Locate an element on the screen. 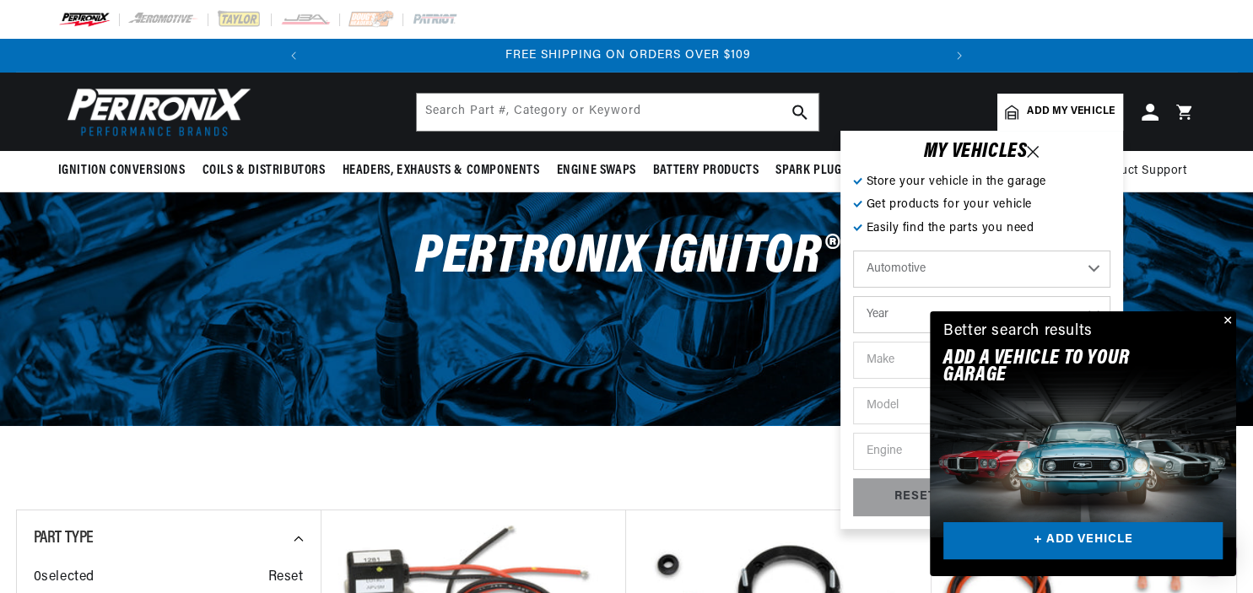 The height and width of the screenshot is (593, 1253). div: 2 of 2 is located at coordinates (628, 56).